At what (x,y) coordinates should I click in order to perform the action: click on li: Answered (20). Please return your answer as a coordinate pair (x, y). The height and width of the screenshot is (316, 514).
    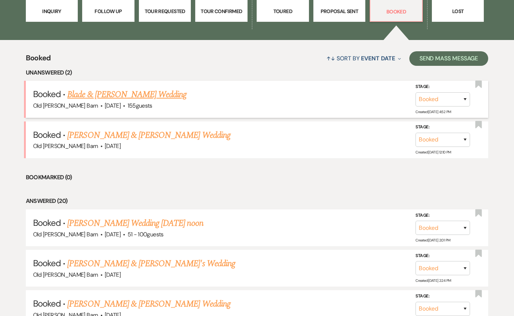
    Looking at the image, I should click on (257, 201).